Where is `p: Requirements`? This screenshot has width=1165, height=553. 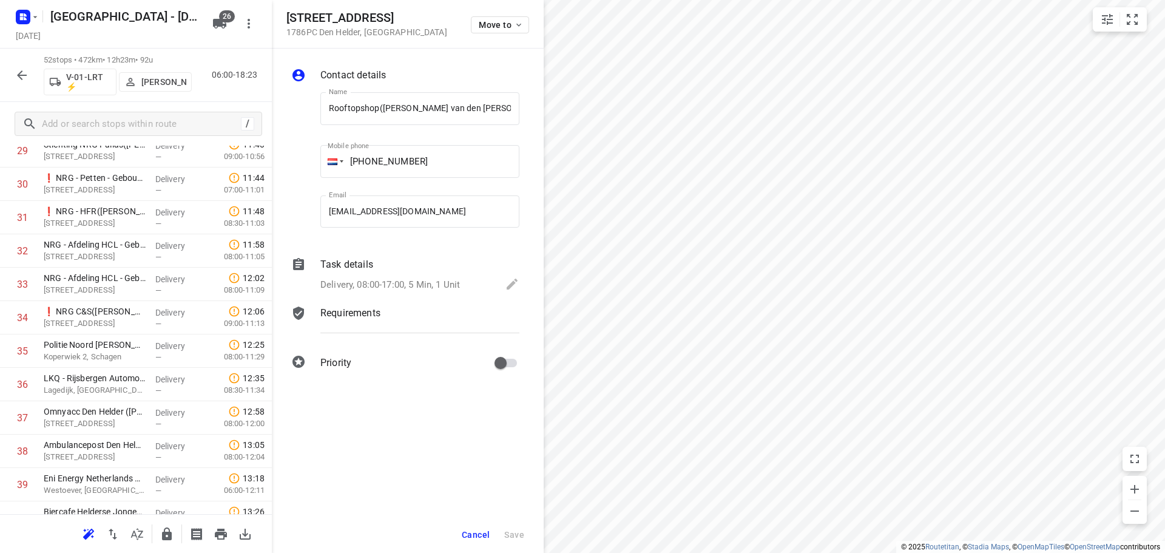
p: Requirements is located at coordinates (350, 313).